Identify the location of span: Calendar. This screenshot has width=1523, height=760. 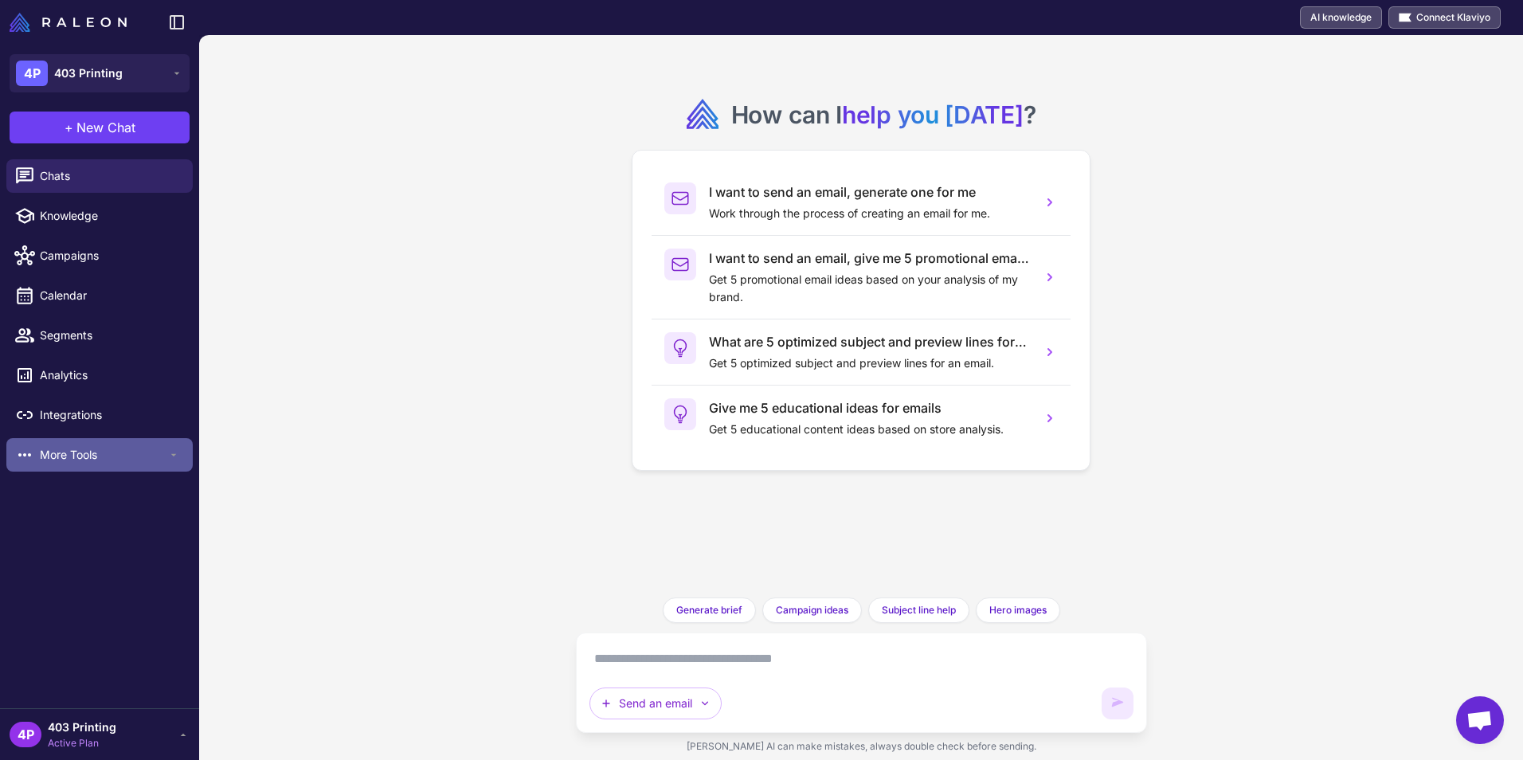
(110, 295).